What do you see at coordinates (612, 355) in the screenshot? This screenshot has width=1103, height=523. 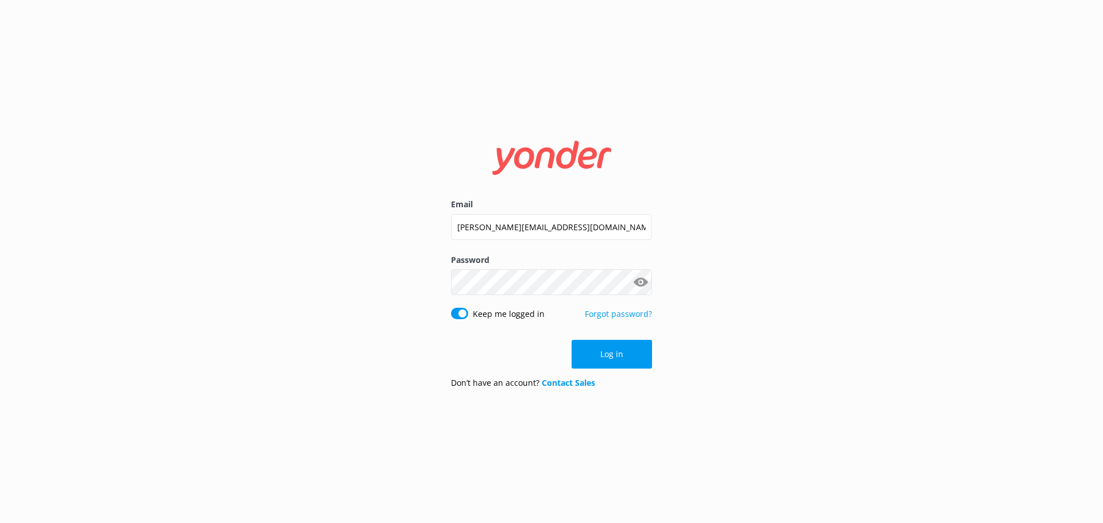 I see `button: Log in` at bounding box center [612, 355].